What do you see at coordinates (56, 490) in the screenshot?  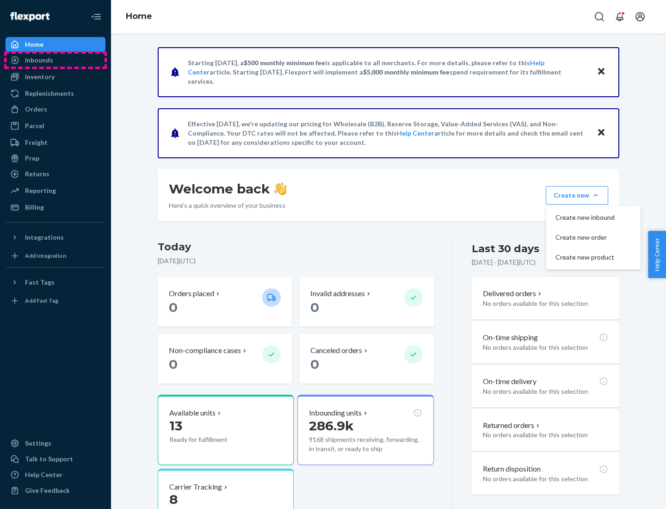 I see `button: Give Feedback` at bounding box center [56, 490].